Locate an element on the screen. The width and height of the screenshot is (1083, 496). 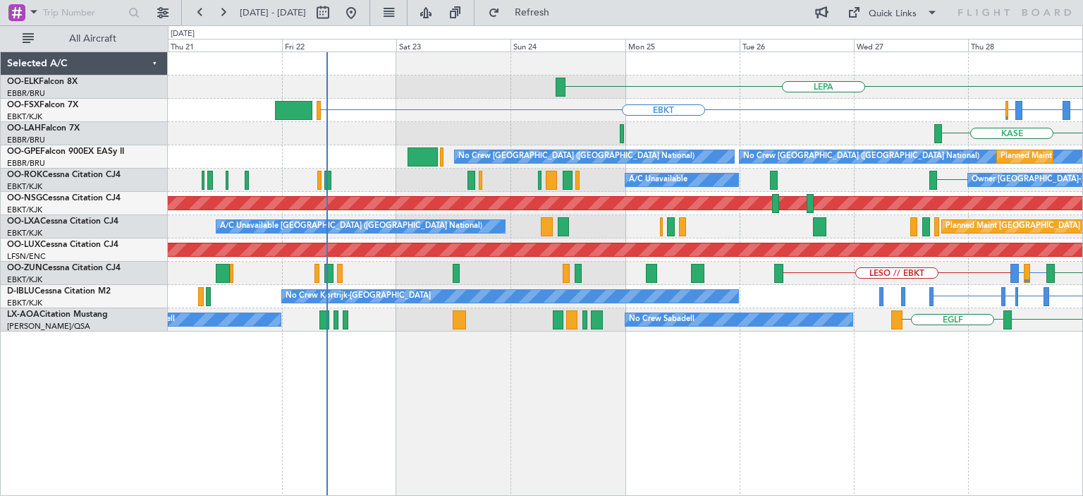
a: OO-LUXCessna Citation CJ4 is located at coordinates (63, 245).